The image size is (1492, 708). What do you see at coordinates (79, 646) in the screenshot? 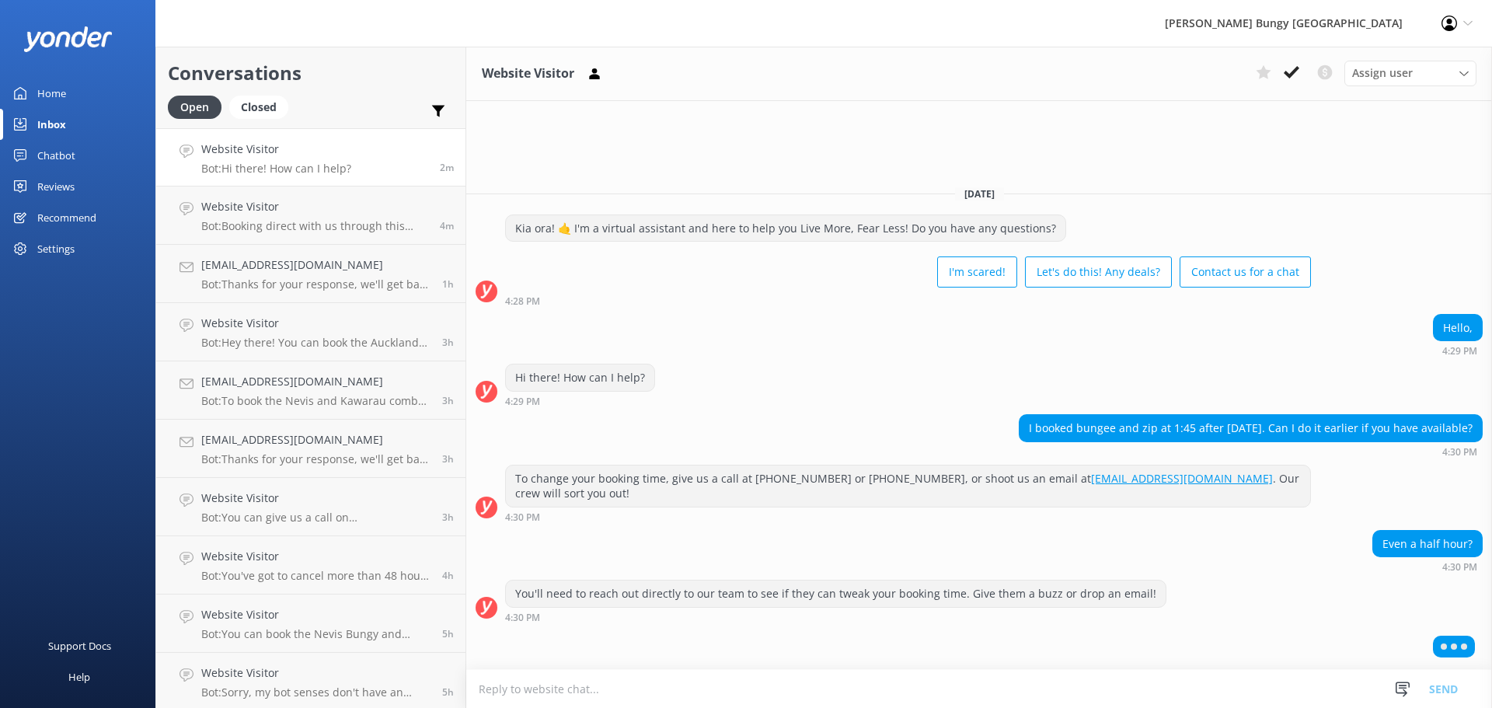
I see `div: Support Docs` at bounding box center [79, 646].